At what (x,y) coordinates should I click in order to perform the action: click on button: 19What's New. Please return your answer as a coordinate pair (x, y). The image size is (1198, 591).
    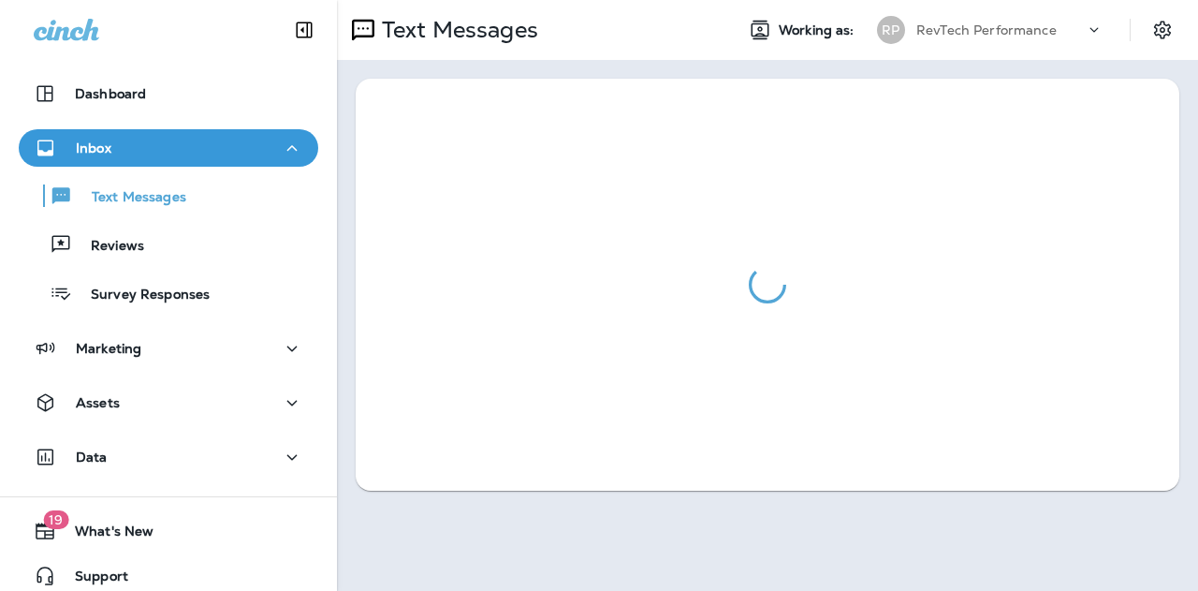
    Looking at the image, I should click on (169, 531).